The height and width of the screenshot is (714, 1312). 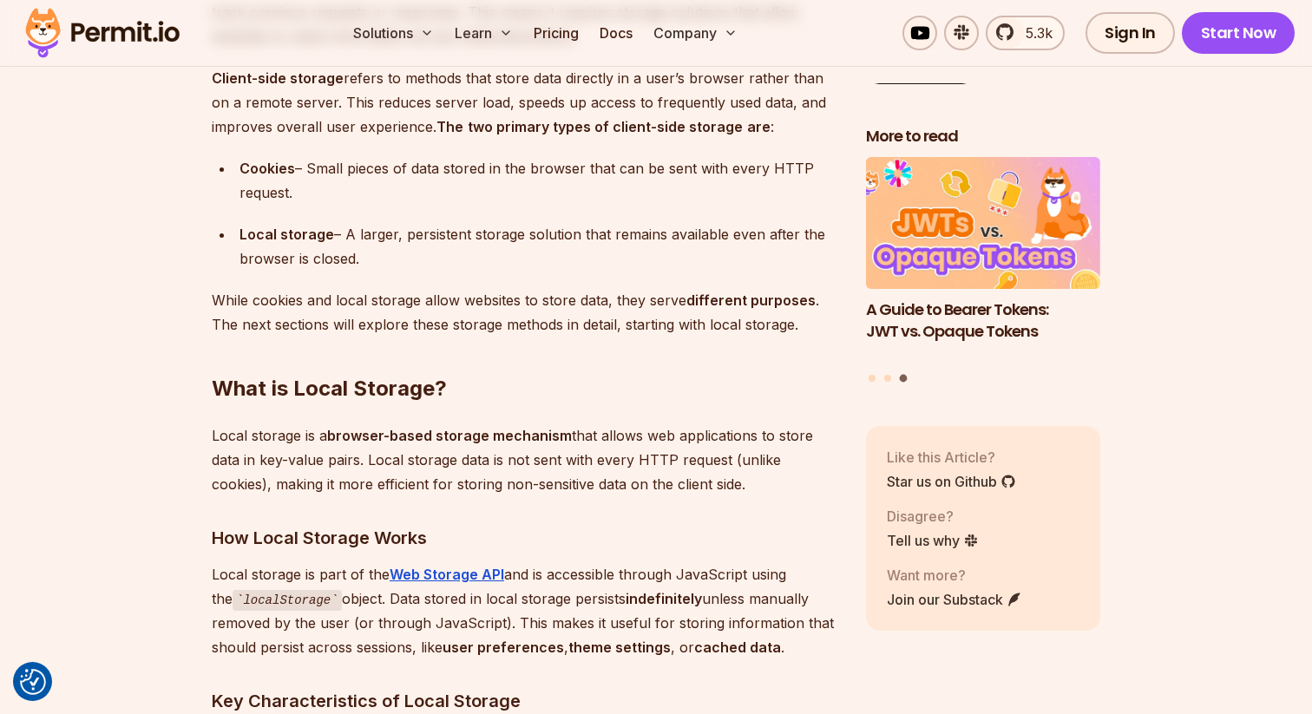 I want to click on button: Consent Preferences, so click(x=33, y=682).